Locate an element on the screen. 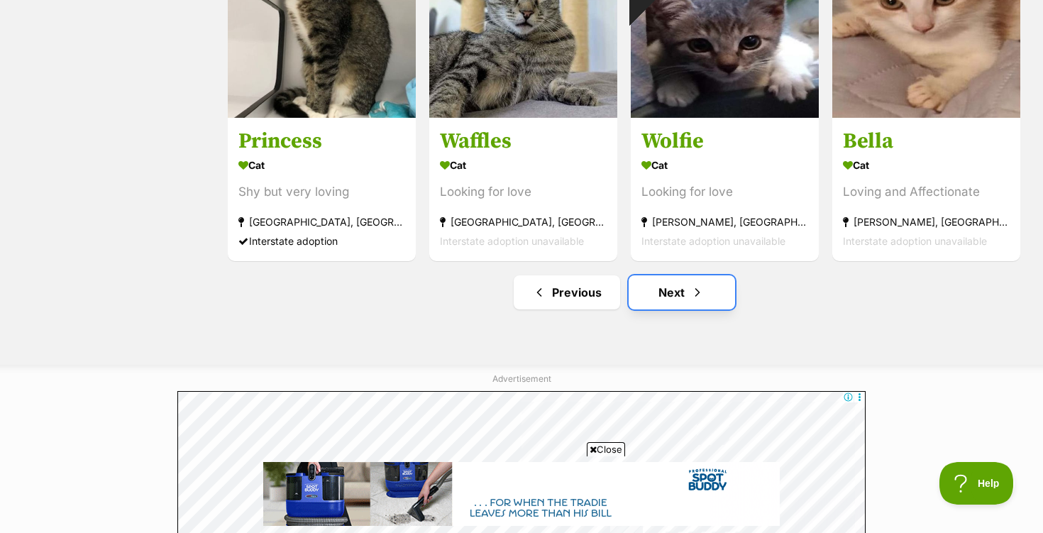 The width and height of the screenshot is (1043, 533). a: Previous page is located at coordinates (567, 292).